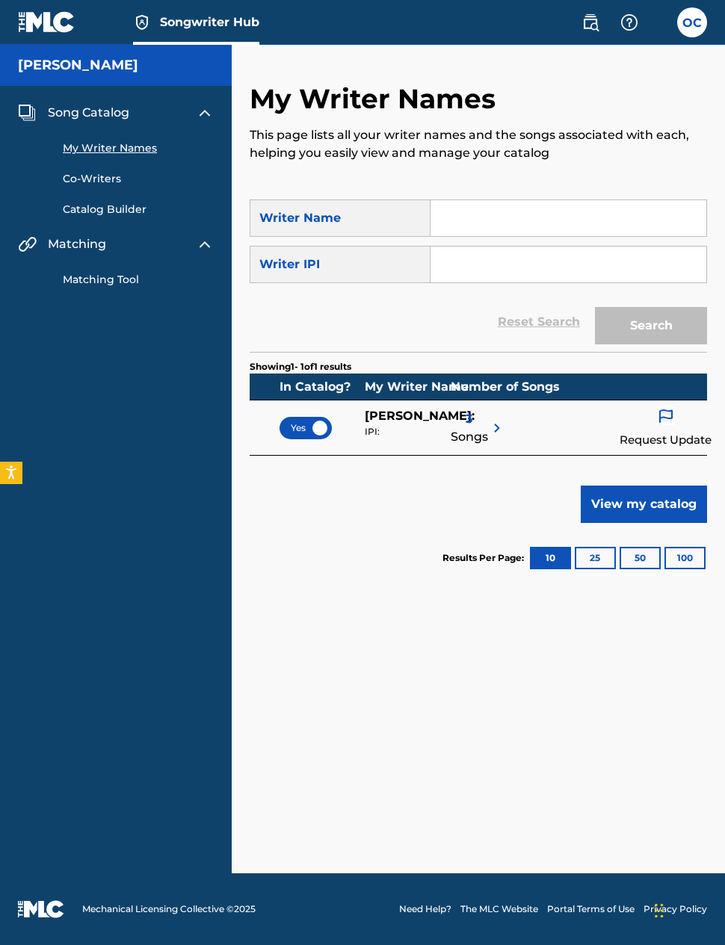 This screenshot has height=945, width=725. I want to click on img: search, so click(590, 22).